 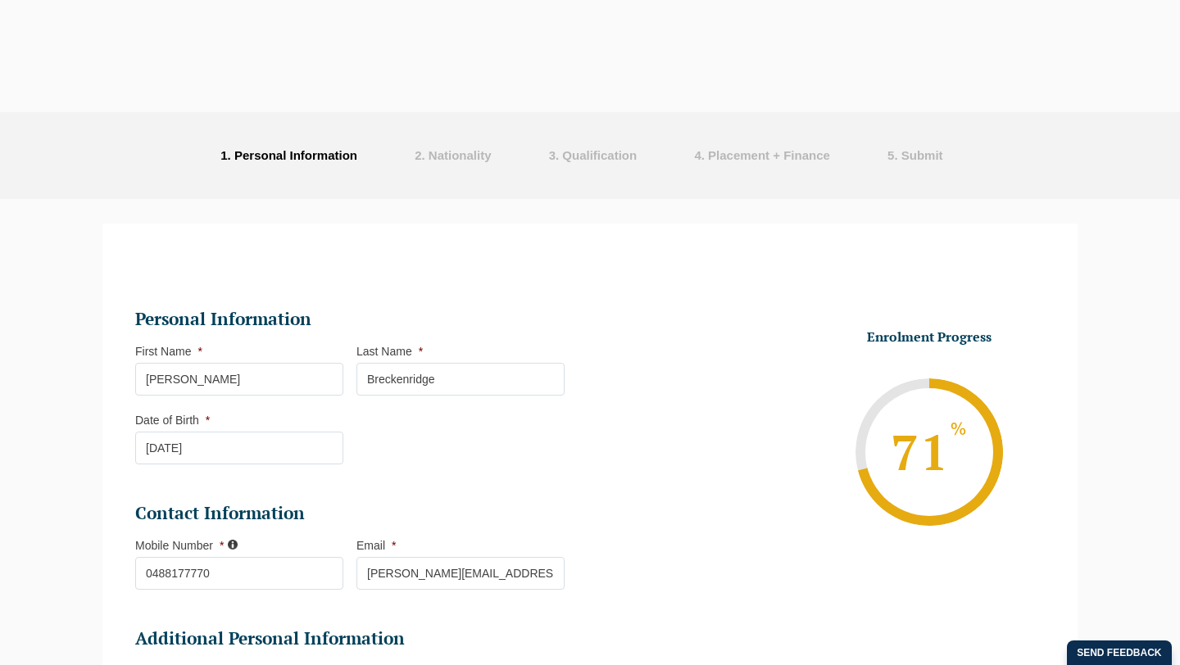 What do you see at coordinates (918, 155) in the screenshot?
I see `span: . Submit` at bounding box center [918, 155].